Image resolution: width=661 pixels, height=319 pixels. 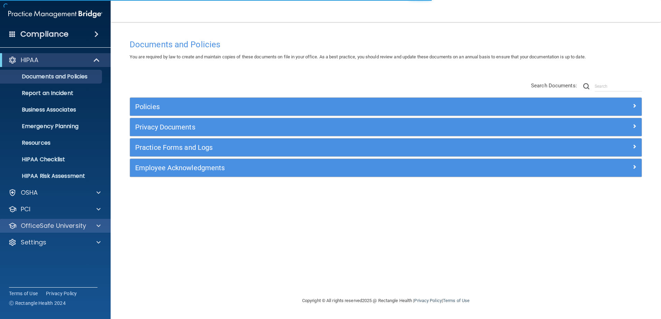 What do you see at coordinates (553, 86) in the screenshot?
I see `span: Search Documents:` at bounding box center [553, 86].